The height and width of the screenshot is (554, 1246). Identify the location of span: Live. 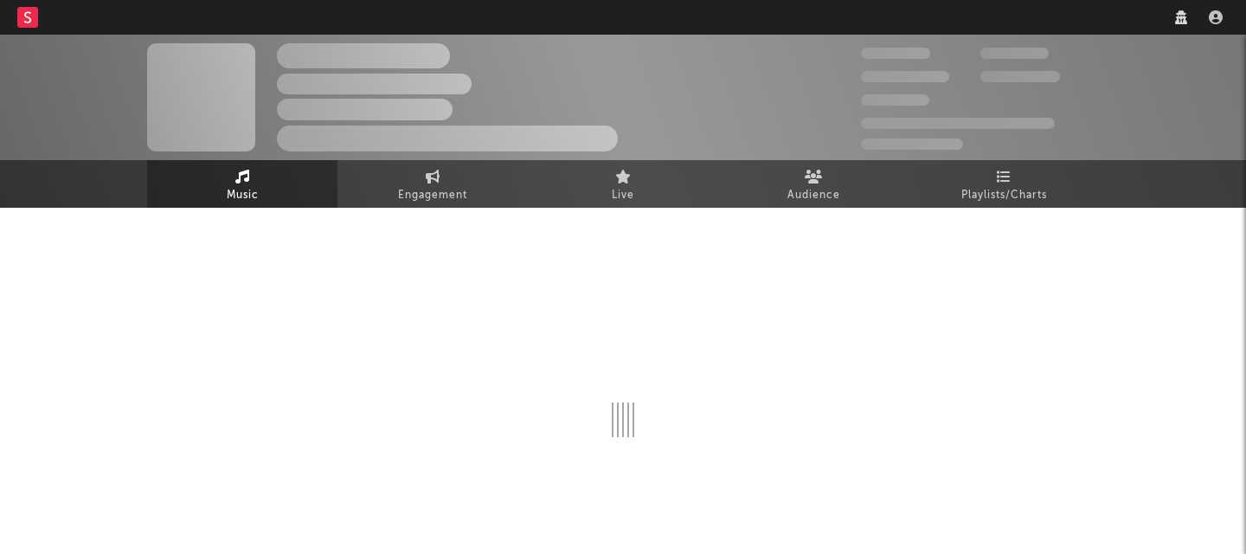
(623, 196).